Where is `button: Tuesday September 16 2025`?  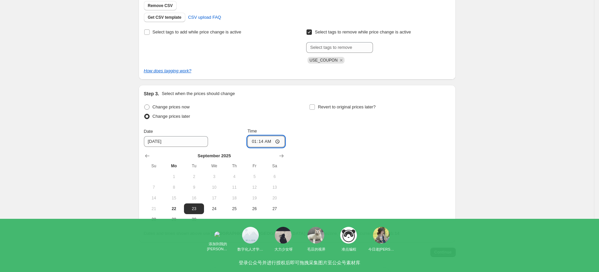 button: Tuesday September 16 2025 is located at coordinates (194, 198).